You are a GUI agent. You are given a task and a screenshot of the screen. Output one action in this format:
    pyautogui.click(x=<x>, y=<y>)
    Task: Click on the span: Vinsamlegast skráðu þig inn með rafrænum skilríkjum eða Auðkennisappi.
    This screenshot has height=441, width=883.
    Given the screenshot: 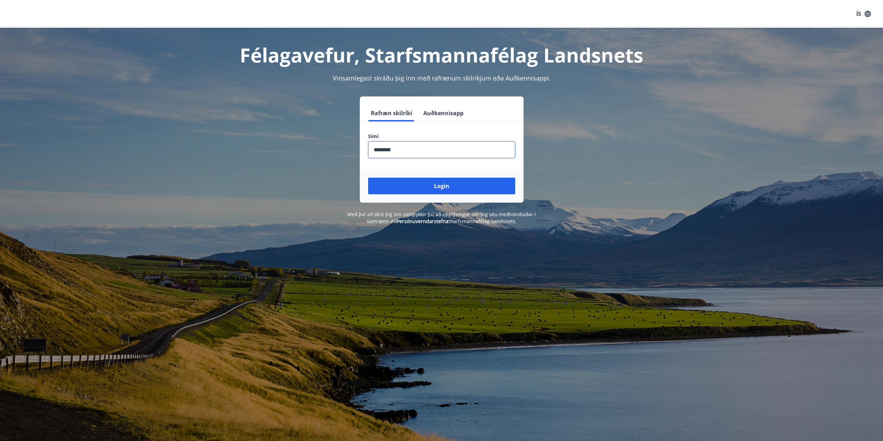 What is the action you would take?
    pyautogui.click(x=441, y=78)
    